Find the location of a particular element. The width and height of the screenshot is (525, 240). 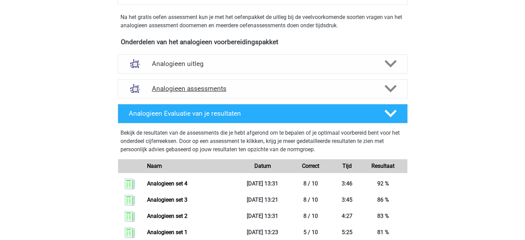

h4: Analogieen Evaluatie van je resultaten is located at coordinates (251, 113).